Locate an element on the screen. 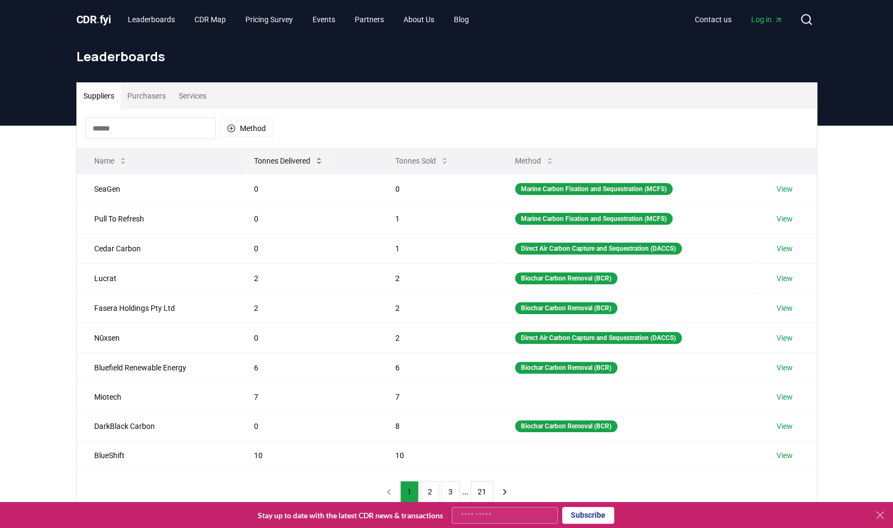  span: Log in is located at coordinates (767, 20).